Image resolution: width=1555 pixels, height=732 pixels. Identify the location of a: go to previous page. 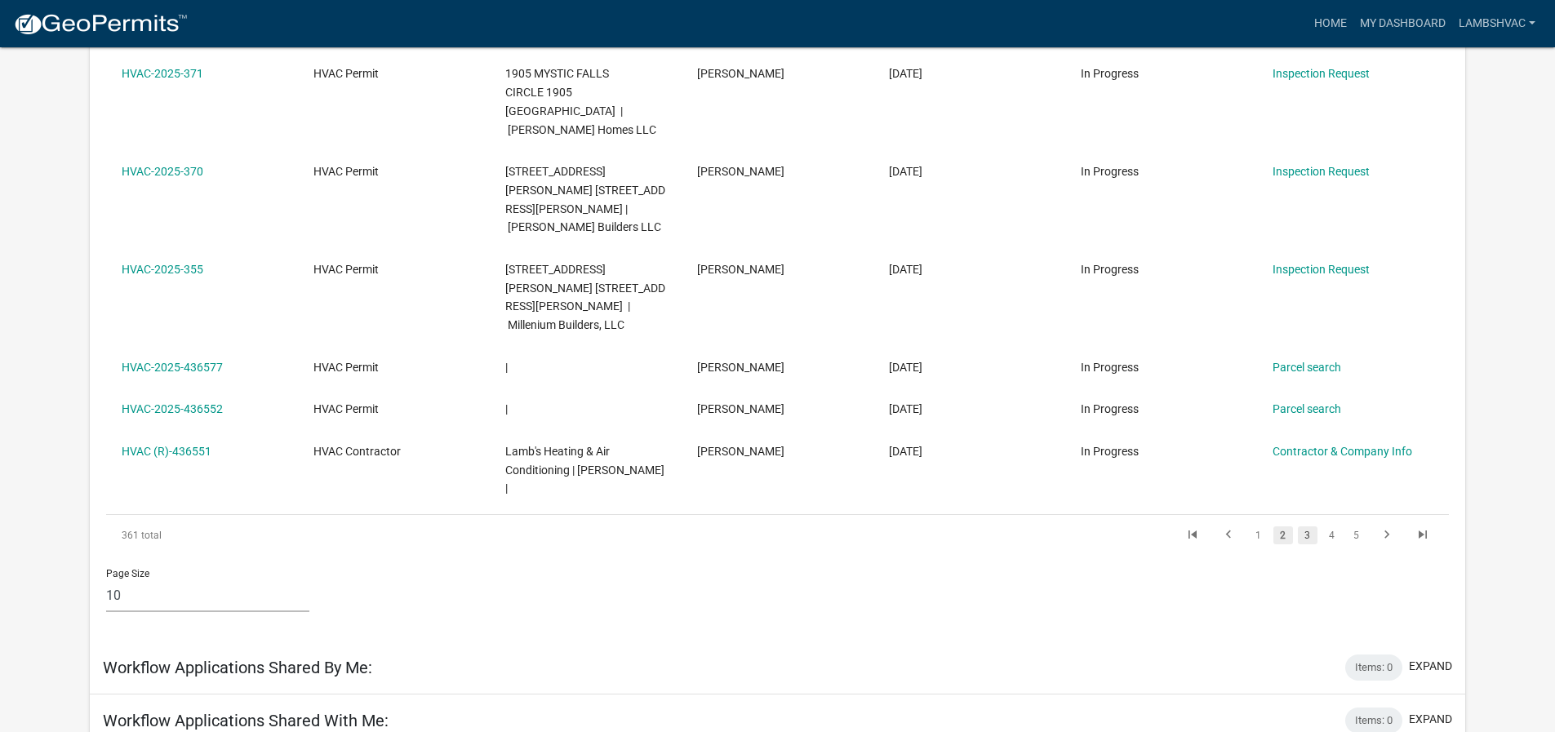
(1229, 536).